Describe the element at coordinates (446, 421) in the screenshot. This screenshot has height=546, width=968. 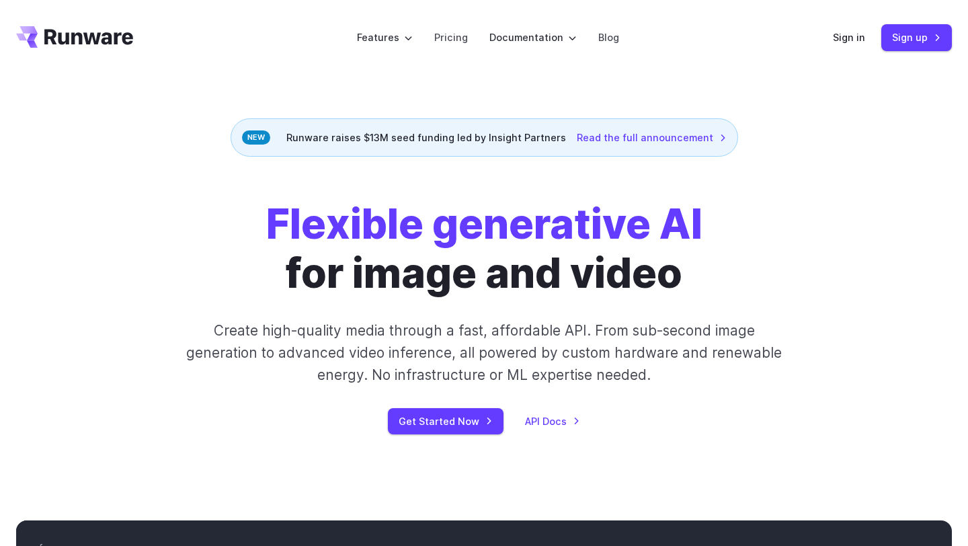
I see `a: Get Started Now` at that location.